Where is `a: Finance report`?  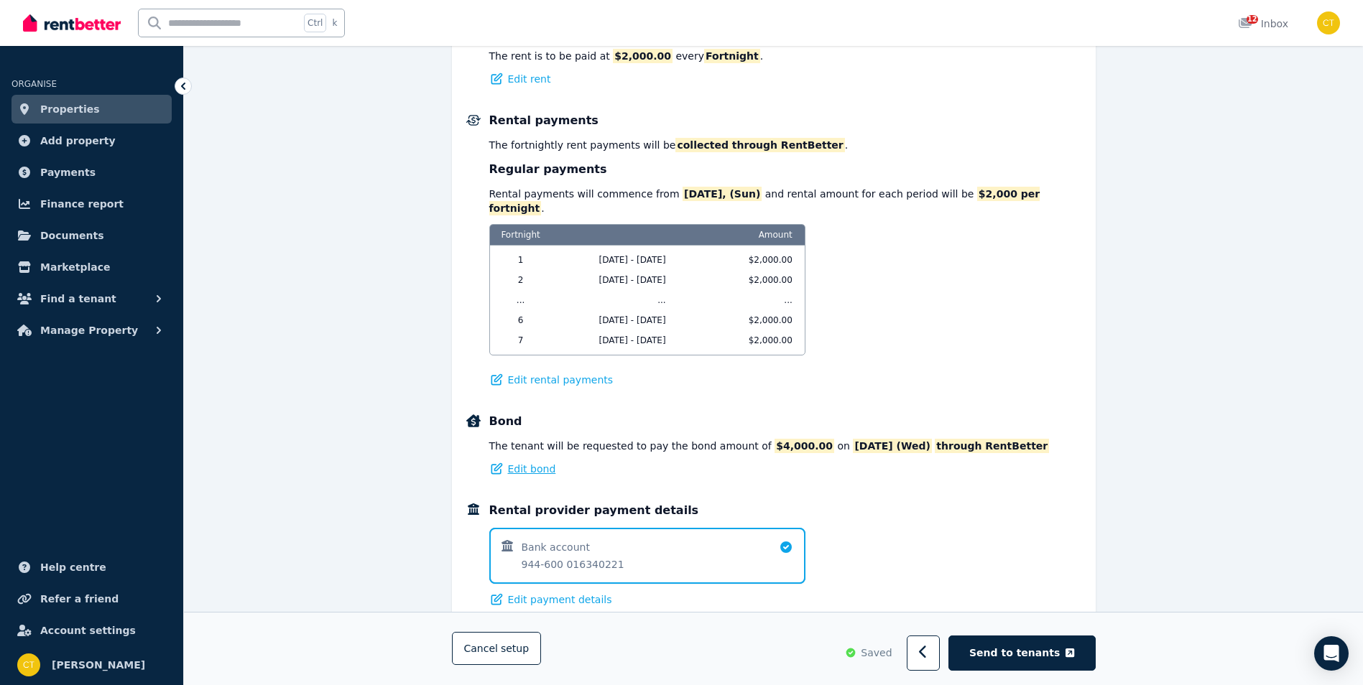 a: Finance report is located at coordinates (91, 204).